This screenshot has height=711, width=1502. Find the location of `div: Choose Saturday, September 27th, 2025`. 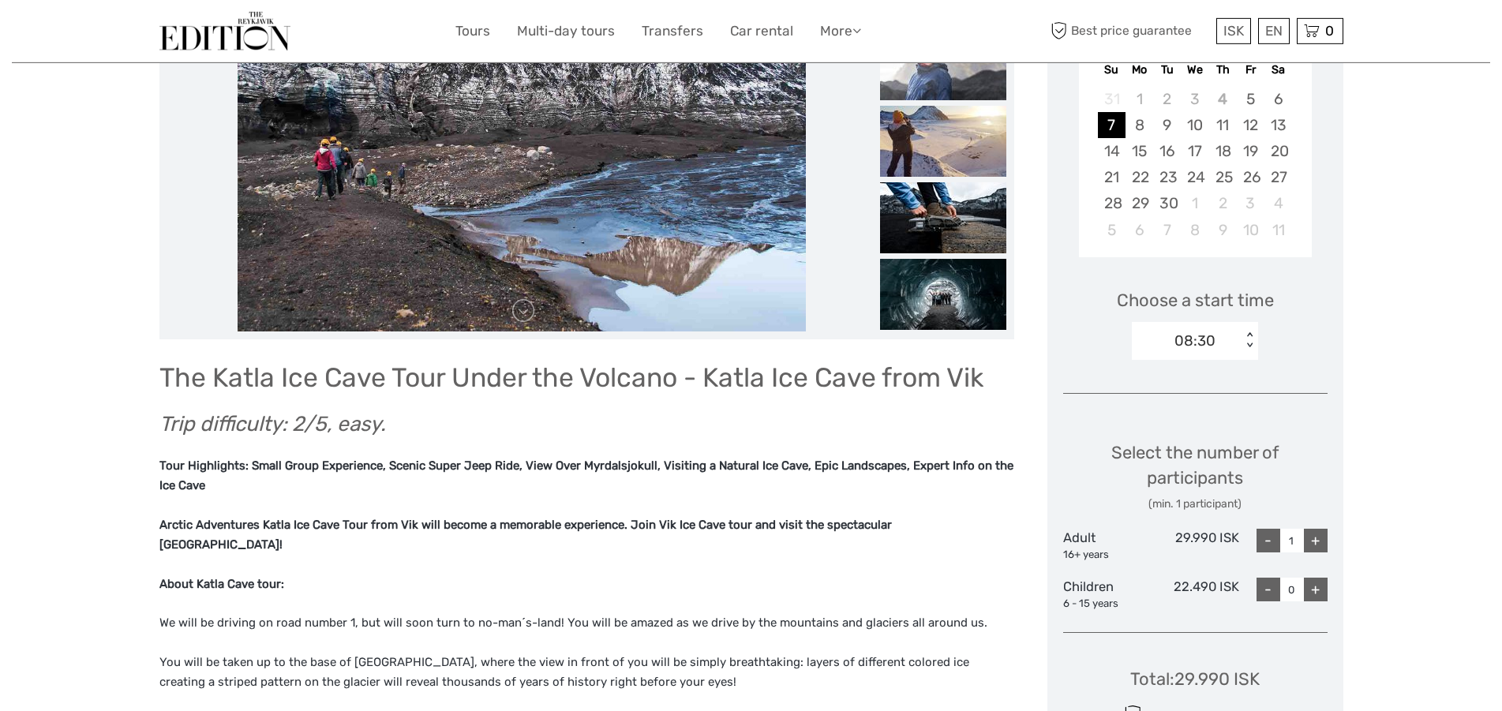

div: Choose Saturday, September 27th, 2025 is located at coordinates (1278, 177).